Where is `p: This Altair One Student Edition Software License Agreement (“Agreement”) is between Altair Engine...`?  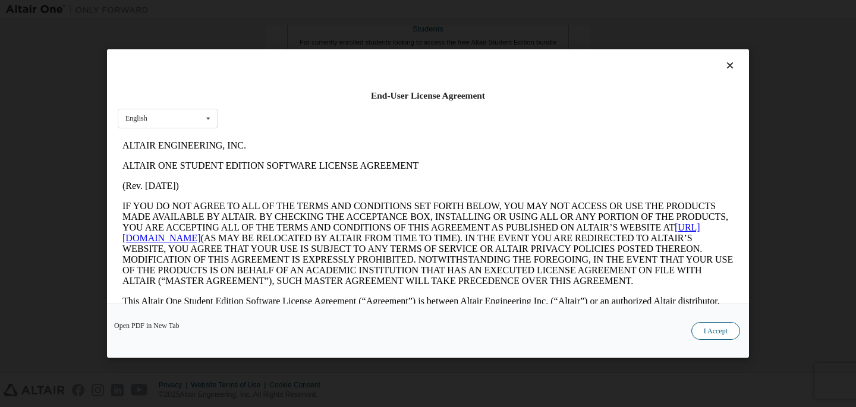
p: This Altair One Student Edition Software License Agreement (“Agreement”) is between Altair Engine... is located at coordinates (310, 182).